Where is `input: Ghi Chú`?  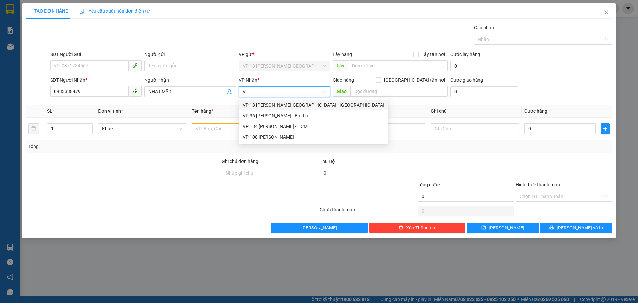 input: Ghi Chú is located at coordinates (475, 129).